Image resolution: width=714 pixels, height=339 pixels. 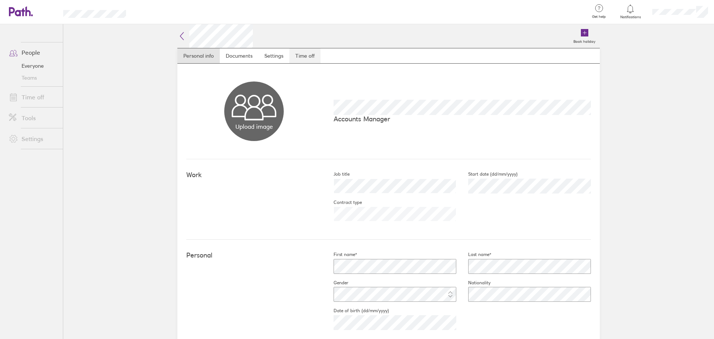 What do you see at coordinates (199, 56) in the screenshot?
I see `a: Personal info` at bounding box center [199, 56].